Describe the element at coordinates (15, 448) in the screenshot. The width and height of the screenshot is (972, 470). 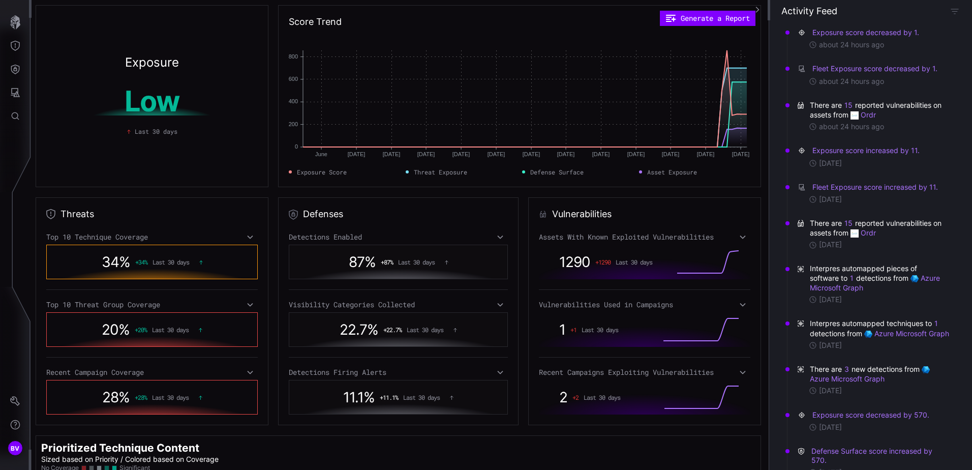
I see `button: BV` at that location.